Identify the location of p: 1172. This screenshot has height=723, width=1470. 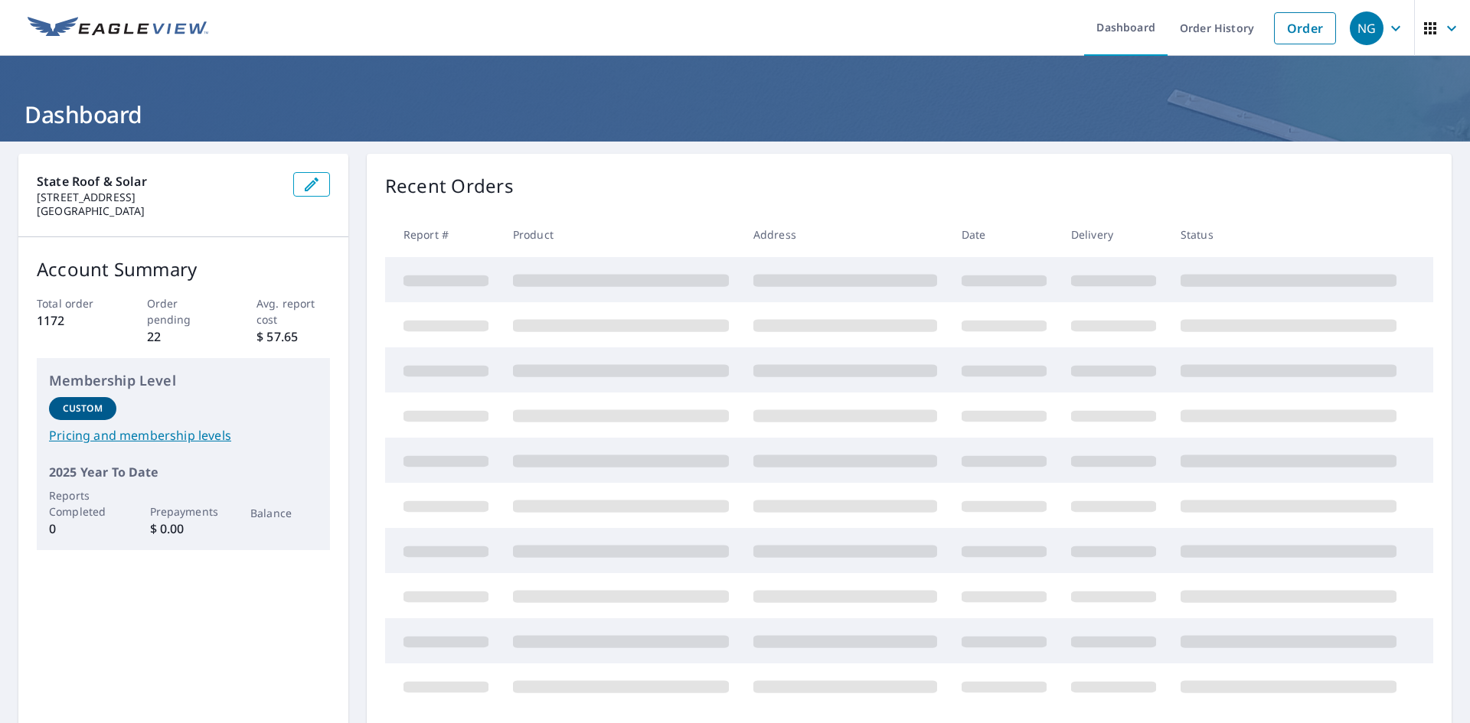
(73, 321).